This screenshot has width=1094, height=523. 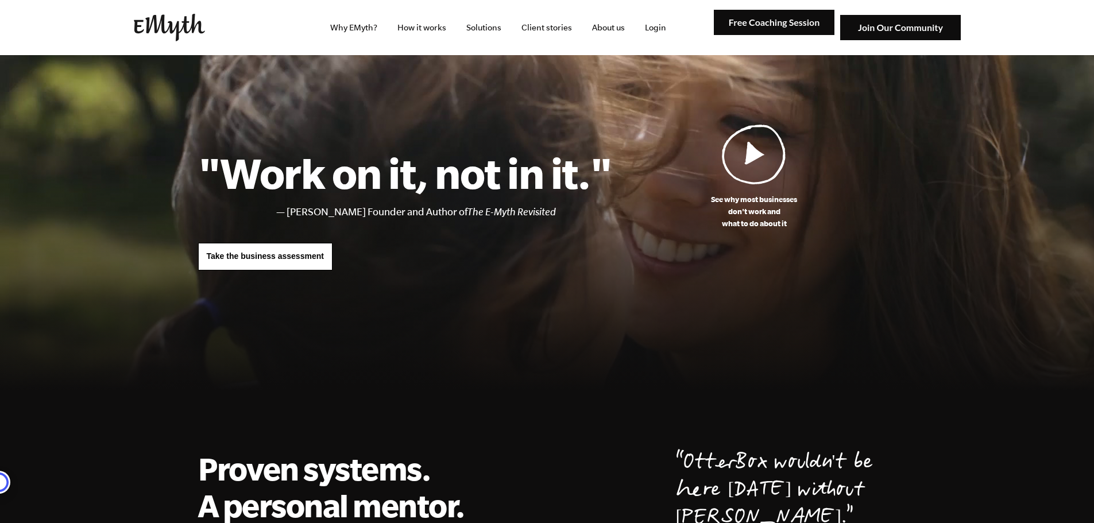 What do you see at coordinates (754, 154) in the screenshot?
I see `img: Play Video` at bounding box center [754, 154].